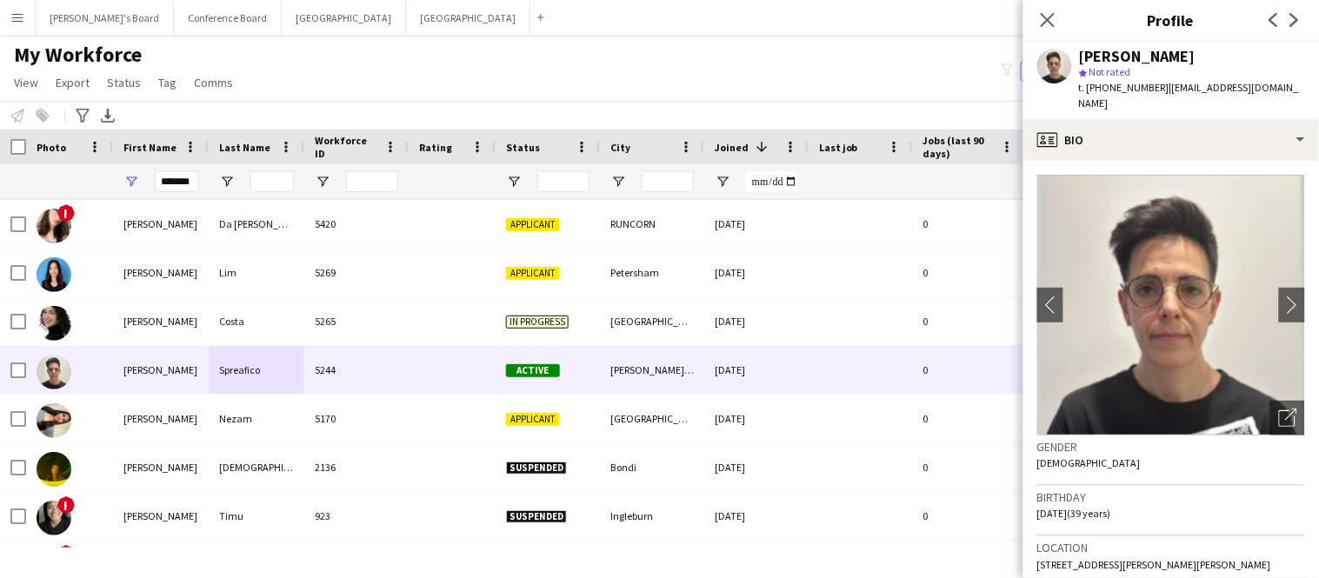 The height and width of the screenshot is (578, 1319). I want to click on div: 5420, so click(356, 223).